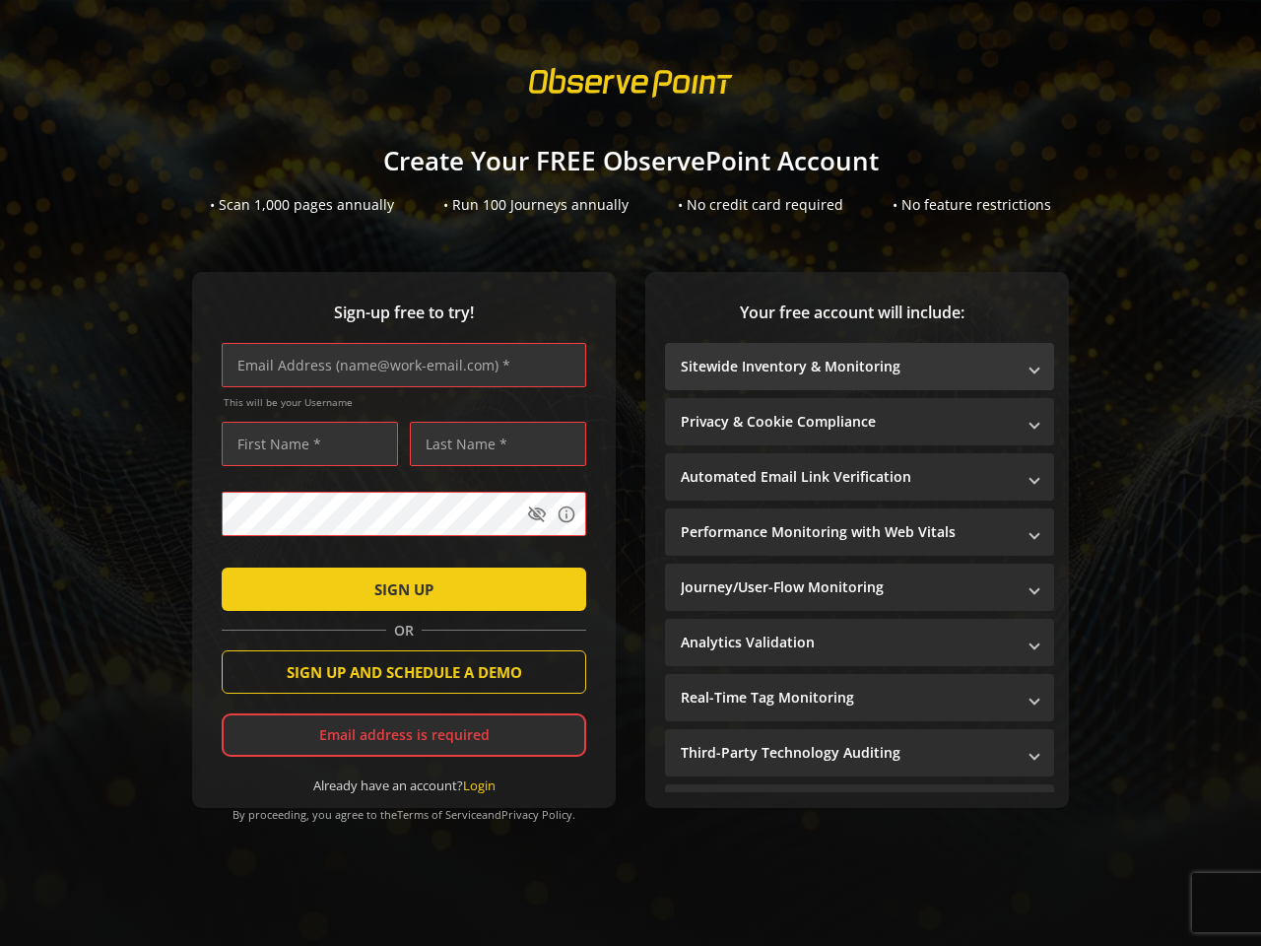 Image resolution: width=1261 pixels, height=946 pixels. Describe the element at coordinates (859, 422) in the screenshot. I see `mat-expansion-panel-header: Privacy & Cookie Compliance` at that location.